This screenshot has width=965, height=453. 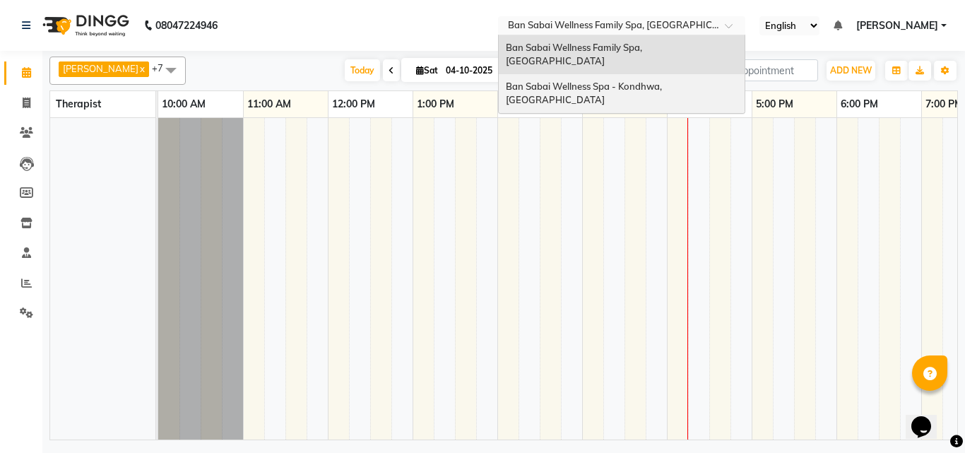 What do you see at coordinates (141, 69) in the screenshot?
I see `a: x` at bounding box center [141, 69].